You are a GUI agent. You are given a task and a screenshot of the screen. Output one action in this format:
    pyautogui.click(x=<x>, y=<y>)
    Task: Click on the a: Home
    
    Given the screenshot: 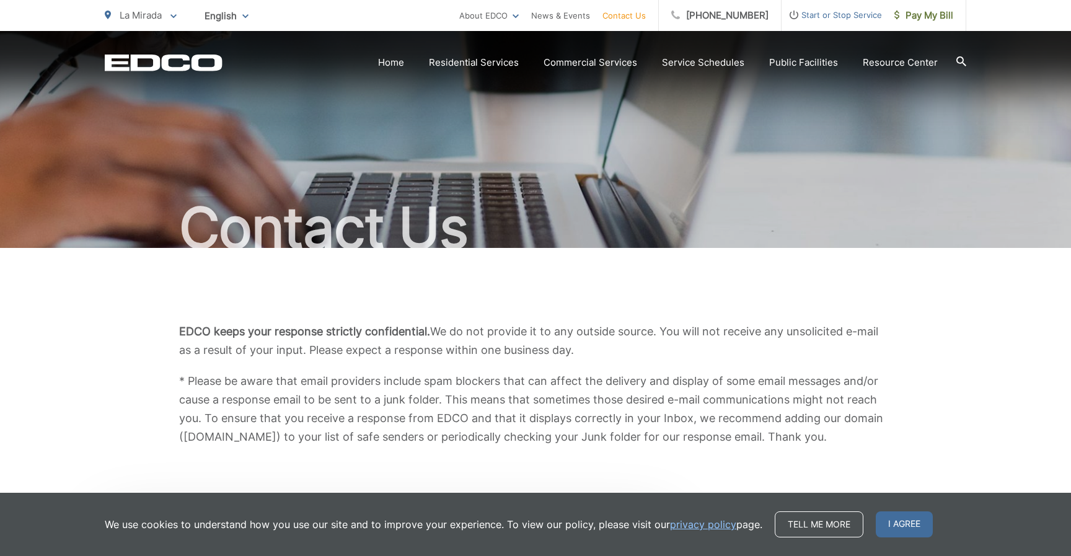 What is the action you would take?
    pyautogui.click(x=391, y=63)
    